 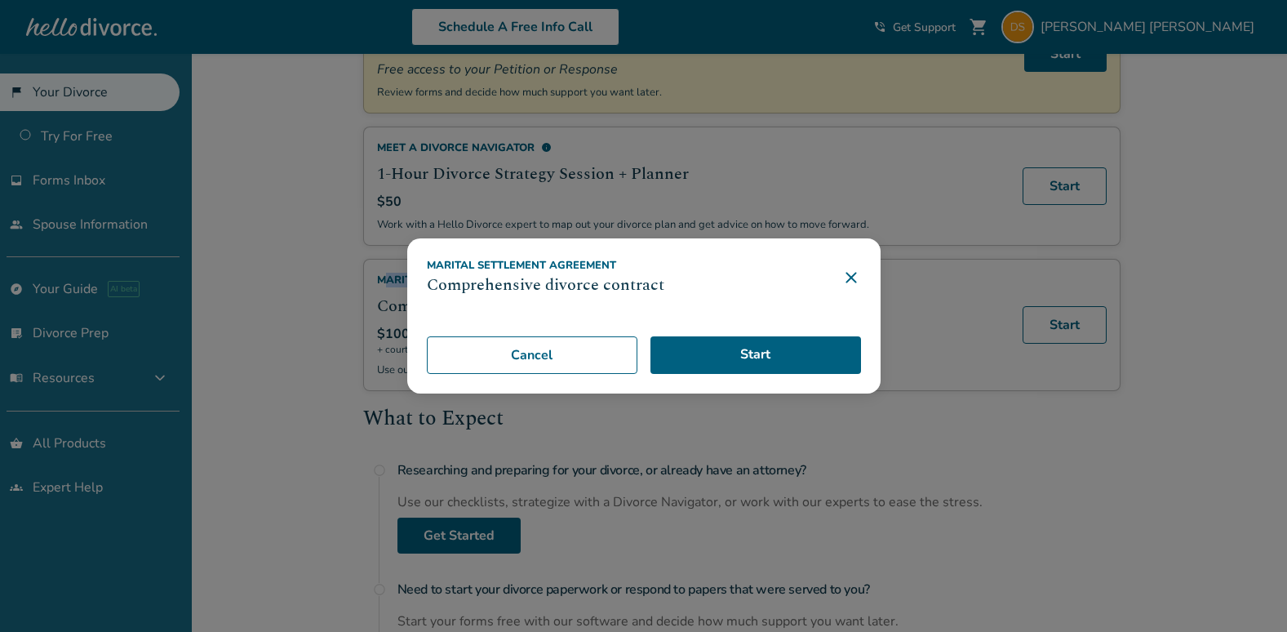 I want to click on a: Start, so click(x=756, y=355).